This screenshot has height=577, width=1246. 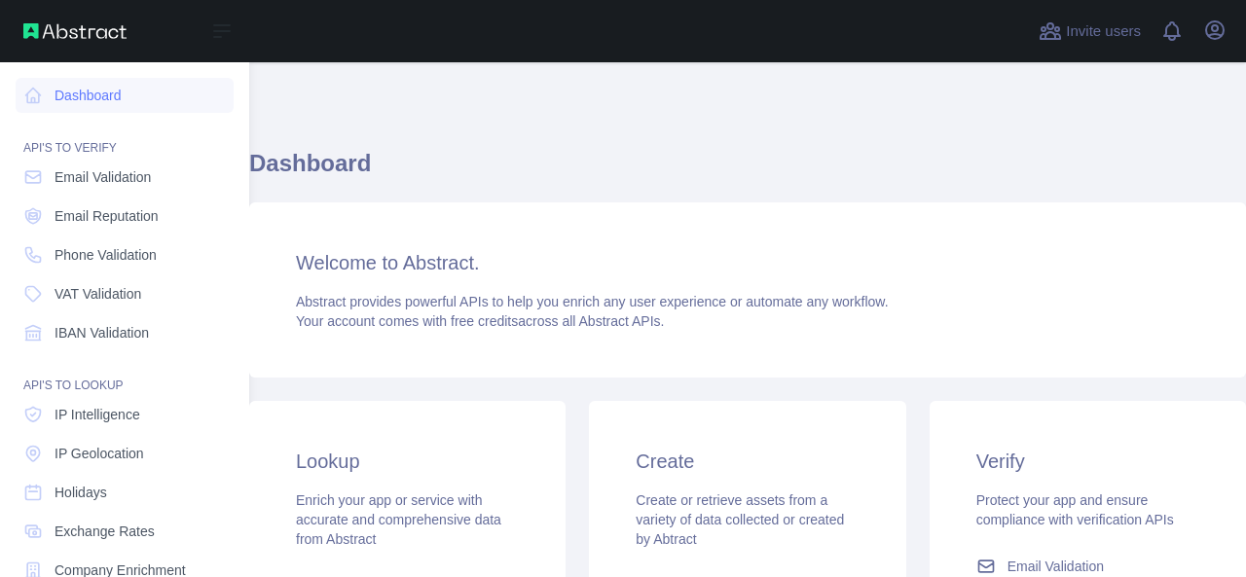 I want to click on span: Invite users, so click(x=1103, y=31).